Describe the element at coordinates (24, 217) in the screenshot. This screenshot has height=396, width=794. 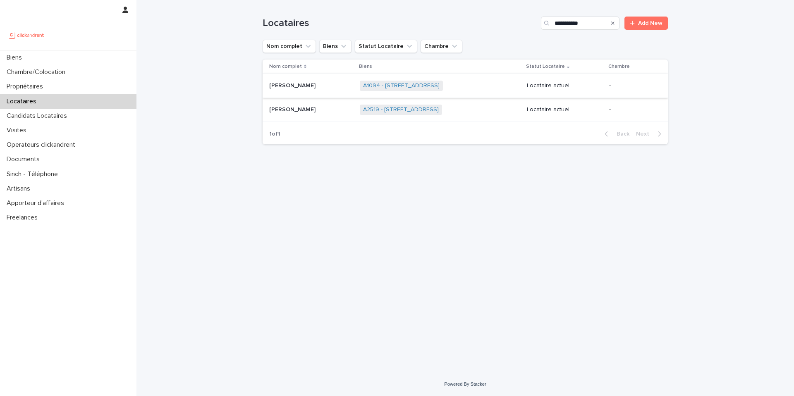
I see `p: Freelances` at that location.